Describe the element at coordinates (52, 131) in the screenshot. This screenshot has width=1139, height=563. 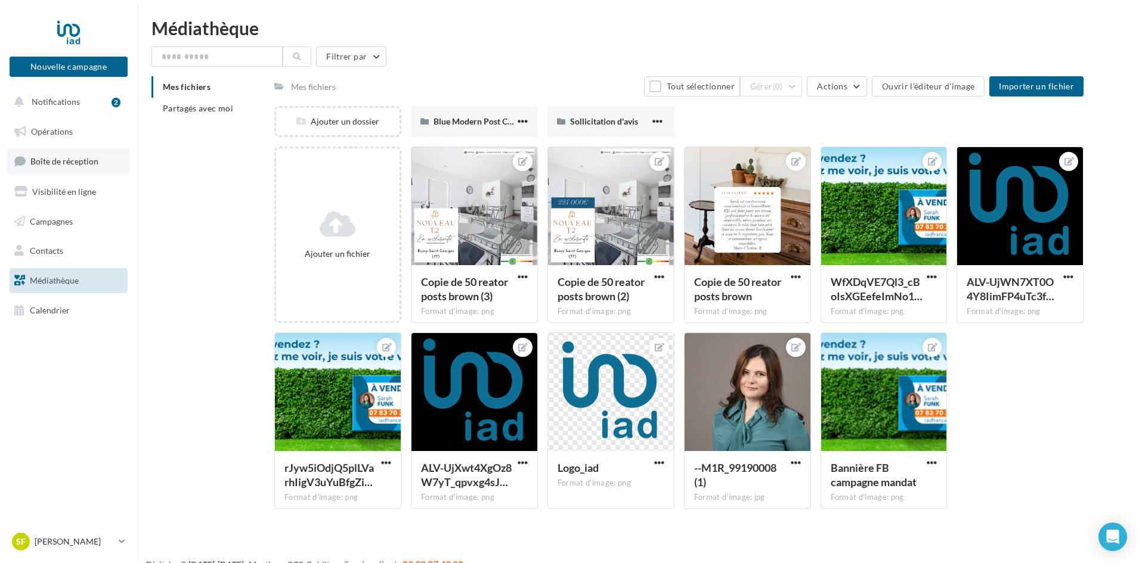
I see `span: Opérations` at that location.